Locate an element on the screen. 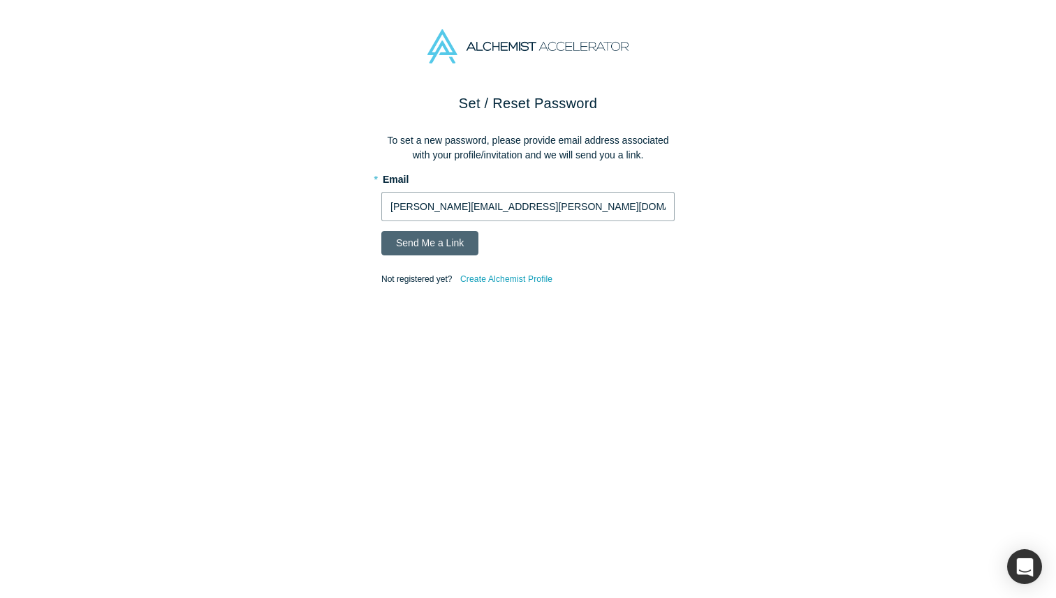 Image resolution: width=1056 pixels, height=598 pixels. label: Email is located at coordinates (528, 177).